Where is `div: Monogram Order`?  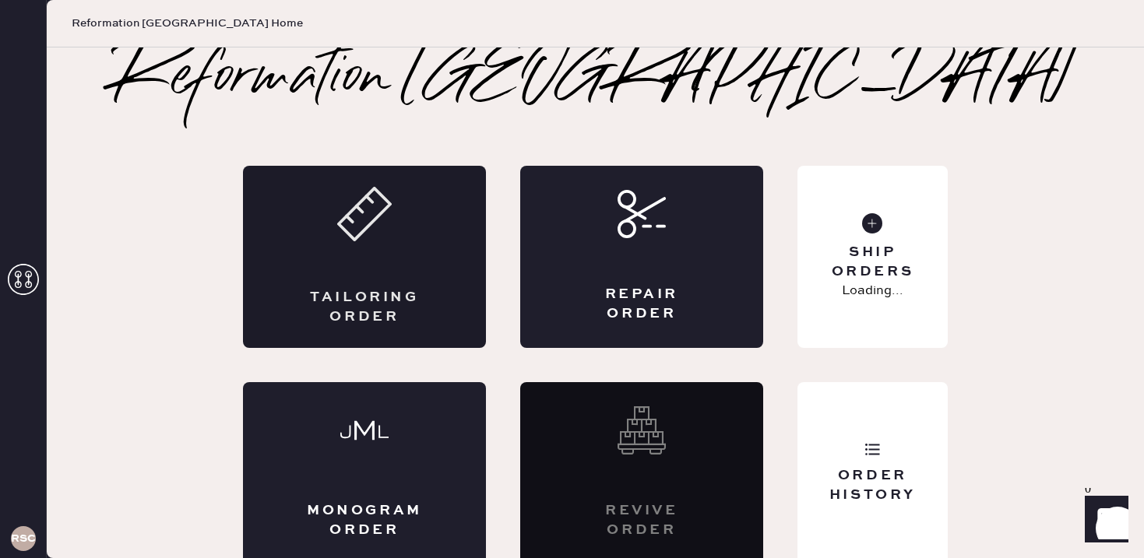
div: Monogram Order is located at coordinates (364, 521).